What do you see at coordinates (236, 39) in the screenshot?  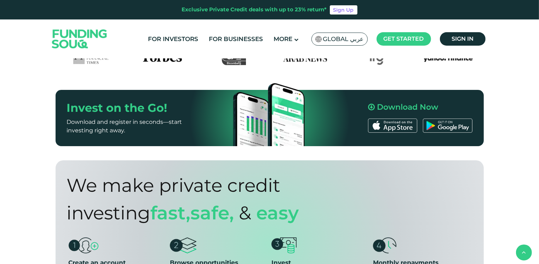 I see `a: For Businesses` at bounding box center [236, 39].